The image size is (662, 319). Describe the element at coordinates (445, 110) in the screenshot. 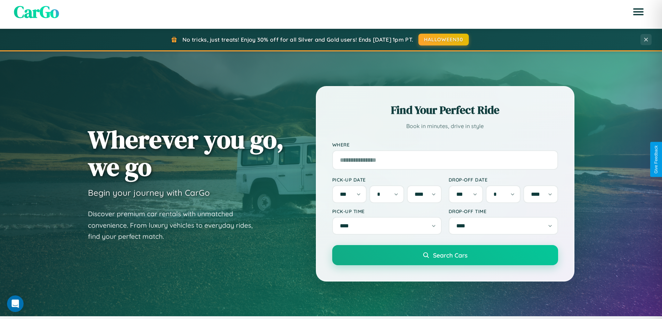

I see `h2: Find Your Perfect Ride` at that location.